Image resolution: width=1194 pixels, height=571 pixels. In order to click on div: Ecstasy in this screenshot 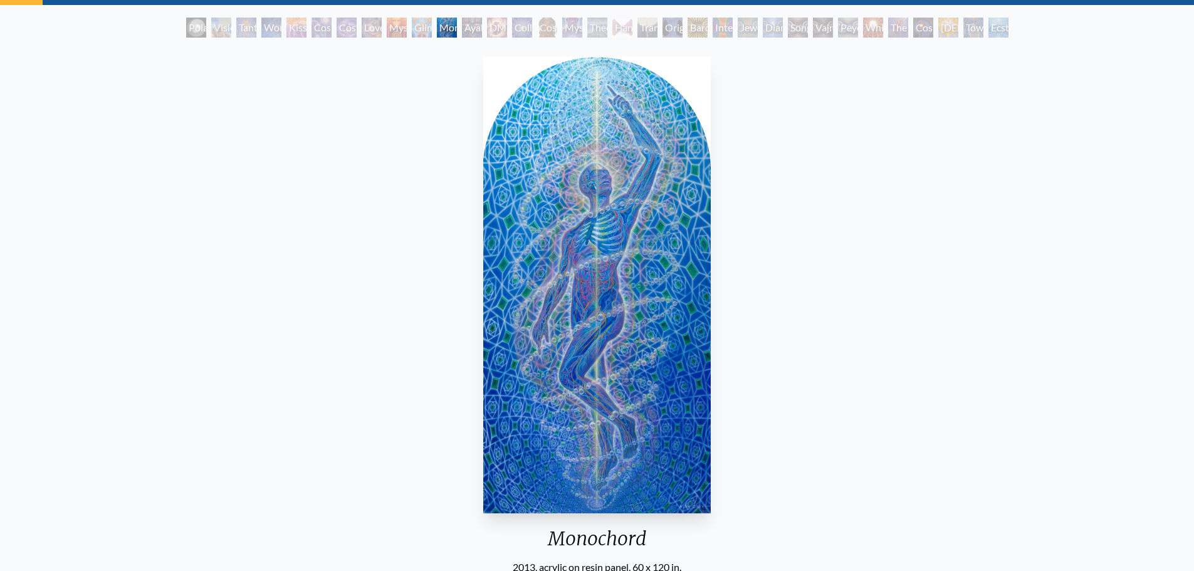, I will do `click(998, 28)`.